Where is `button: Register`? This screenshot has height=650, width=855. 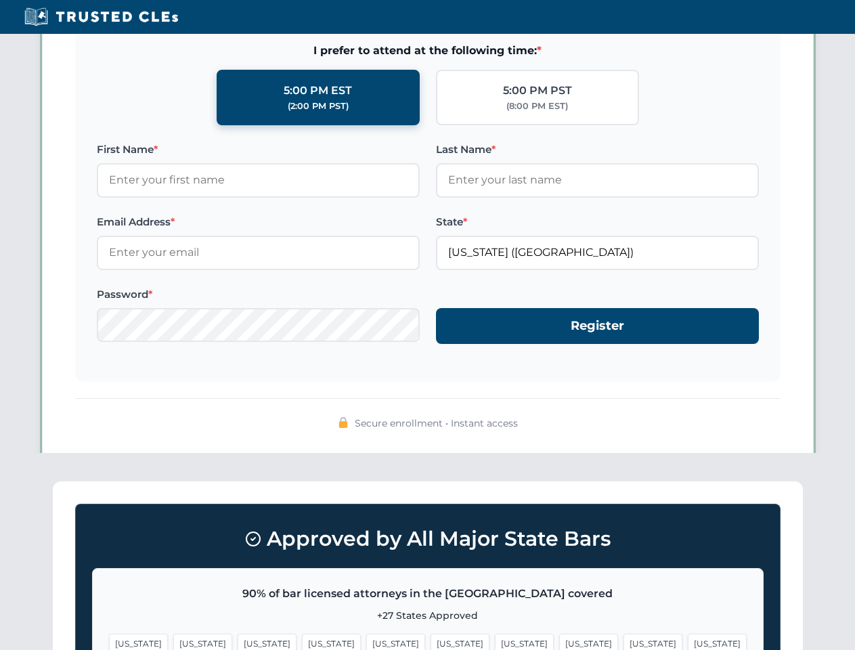 button: Register is located at coordinates (597, 326).